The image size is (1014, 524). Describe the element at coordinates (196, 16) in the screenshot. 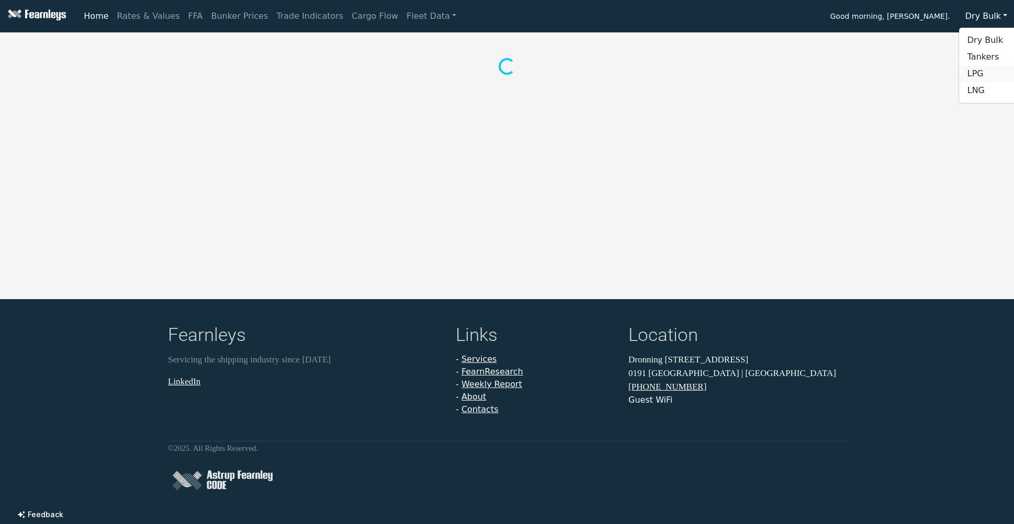

I see `a: FFA` at that location.